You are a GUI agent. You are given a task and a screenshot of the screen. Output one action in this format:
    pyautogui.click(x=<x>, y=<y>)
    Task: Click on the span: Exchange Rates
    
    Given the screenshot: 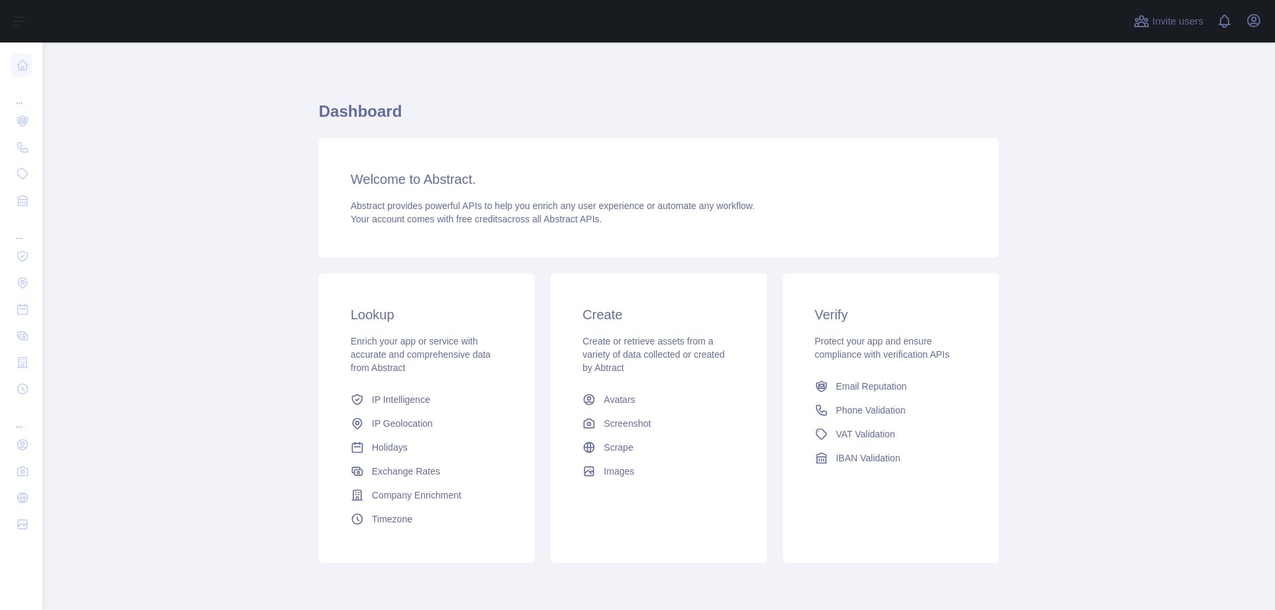 What is the action you would take?
    pyautogui.click(x=406, y=471)
    